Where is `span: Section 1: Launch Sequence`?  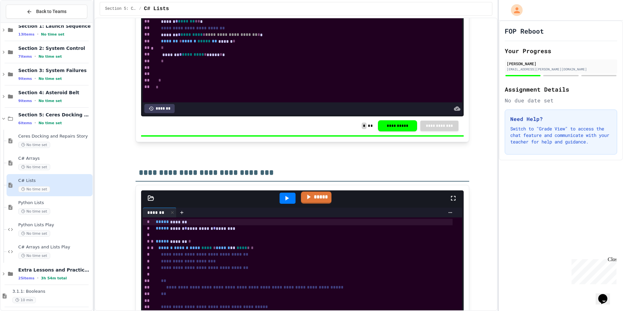
span: Section 1: Launch Sequence is located at coordinates (55, 26).